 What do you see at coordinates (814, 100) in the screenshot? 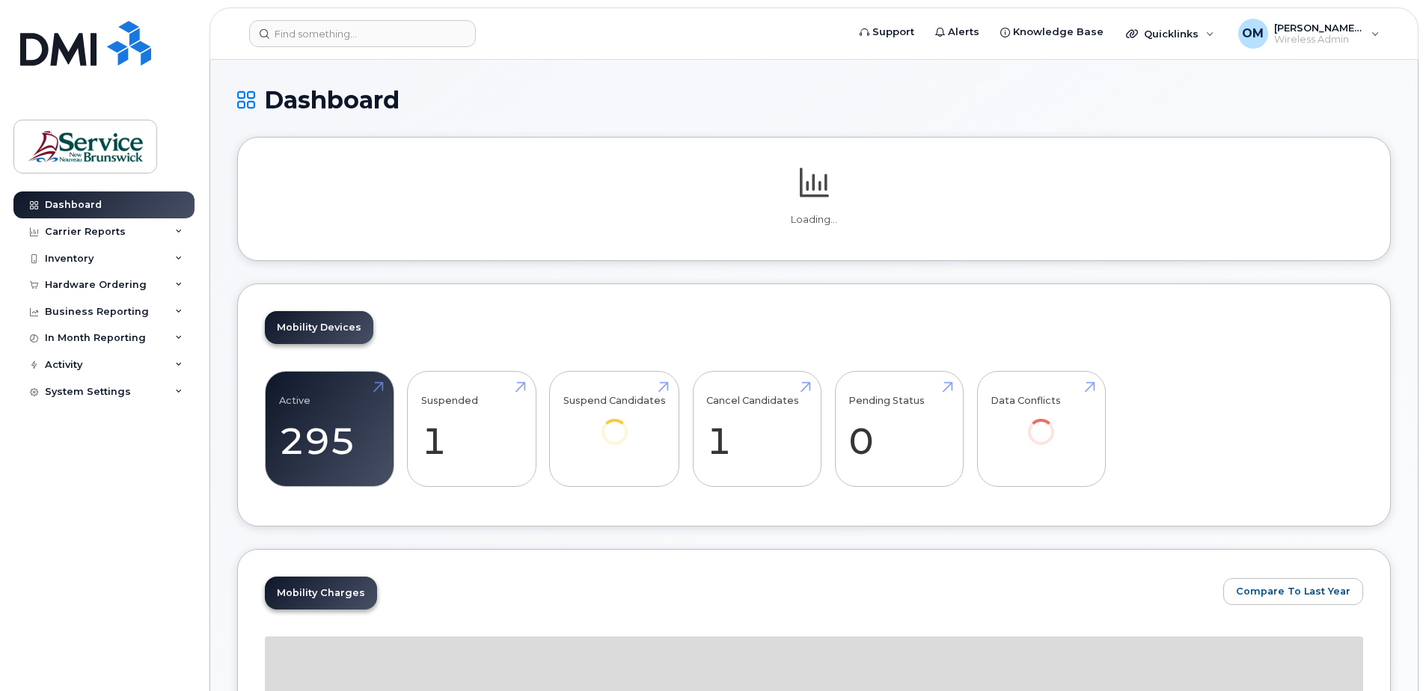
I see `h1: Dashboard` at bounding box center [814, 100].